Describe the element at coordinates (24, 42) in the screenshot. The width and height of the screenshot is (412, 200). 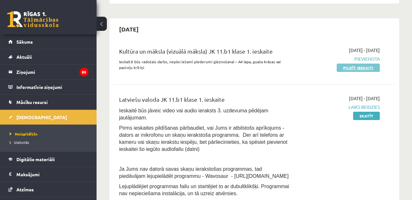
I see `span: Sākums` at that location.